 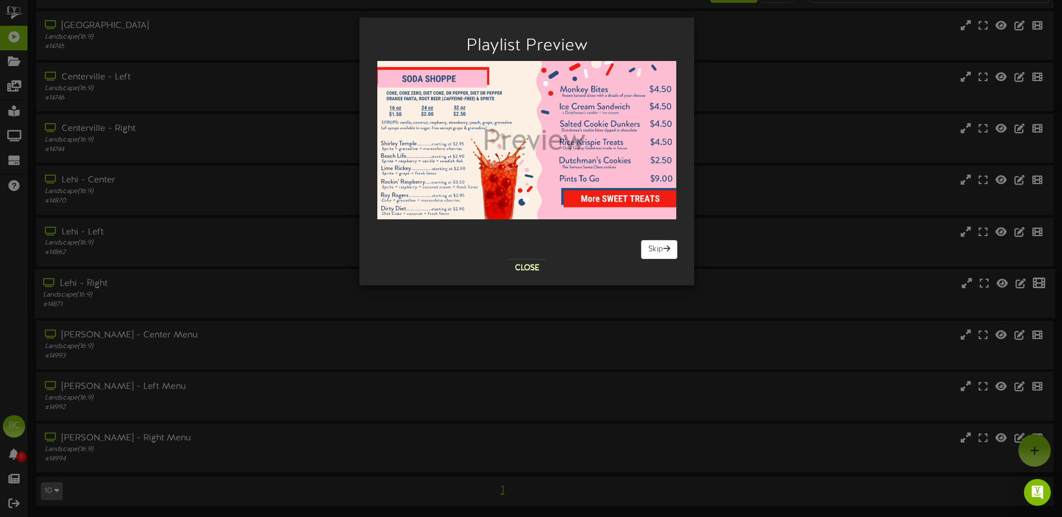 What do you see at coordinates (527, 268) in the screenshot?
I see `button: Close` at bounding box center [527, 268].